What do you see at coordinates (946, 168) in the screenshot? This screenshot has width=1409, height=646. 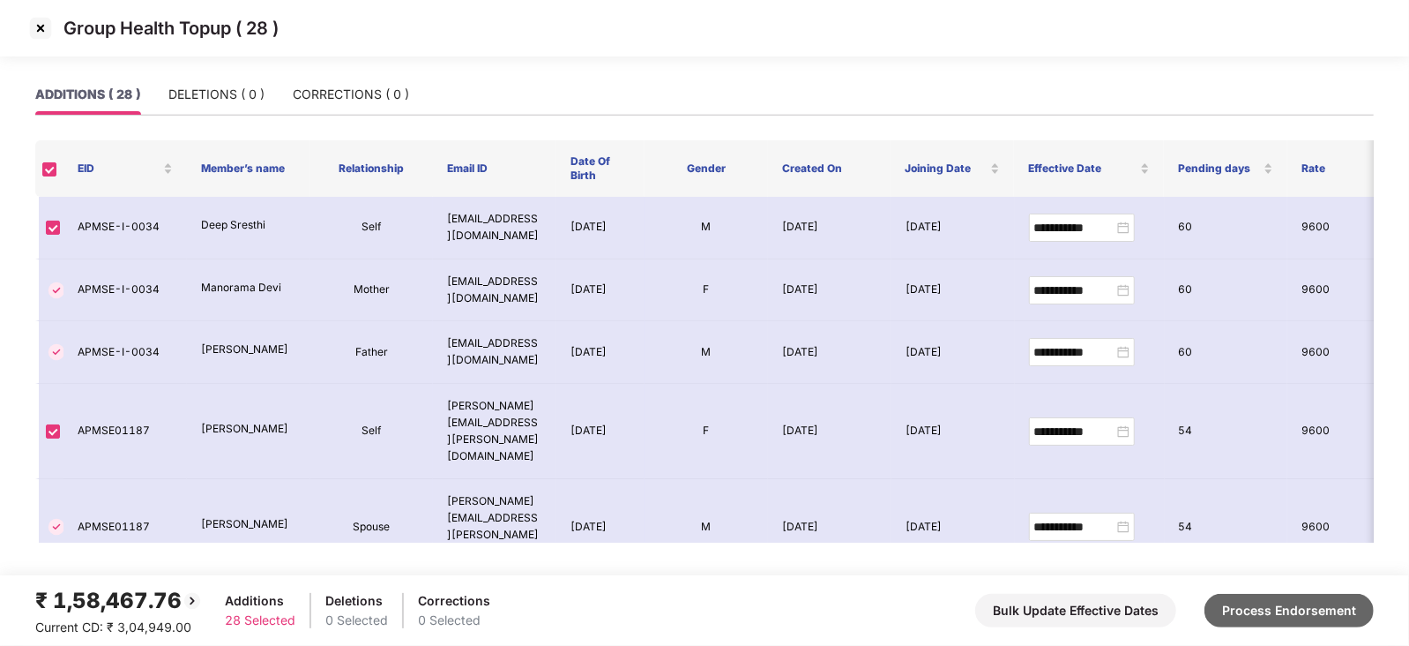 I see `span: Joining Date` at bounding box center [946, 168].